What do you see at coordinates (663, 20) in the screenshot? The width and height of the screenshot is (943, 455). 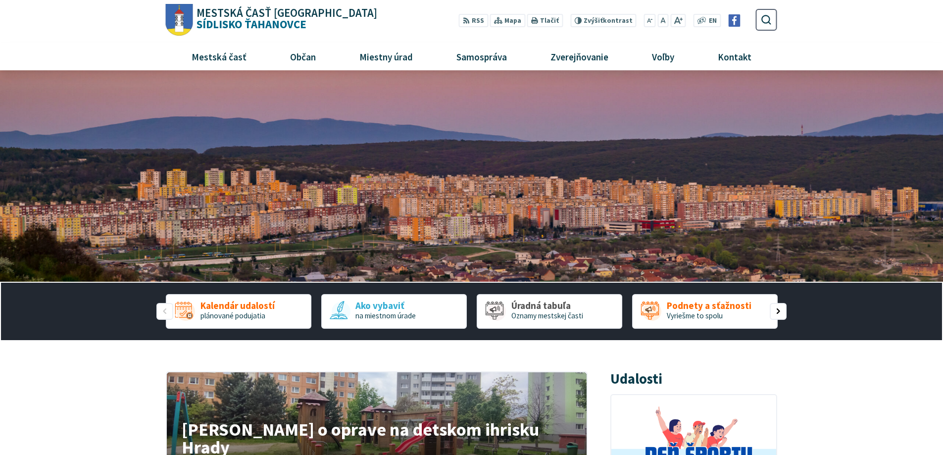 I see `button: Nastaviť pôvodnú veľkosť písma` at bounding box center [663, 20].